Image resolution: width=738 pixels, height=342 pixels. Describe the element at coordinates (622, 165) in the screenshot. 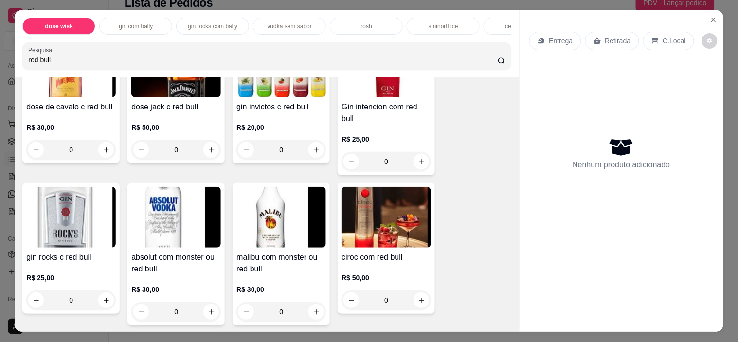

I see `p: Nenhum produto adicionado` at that location.